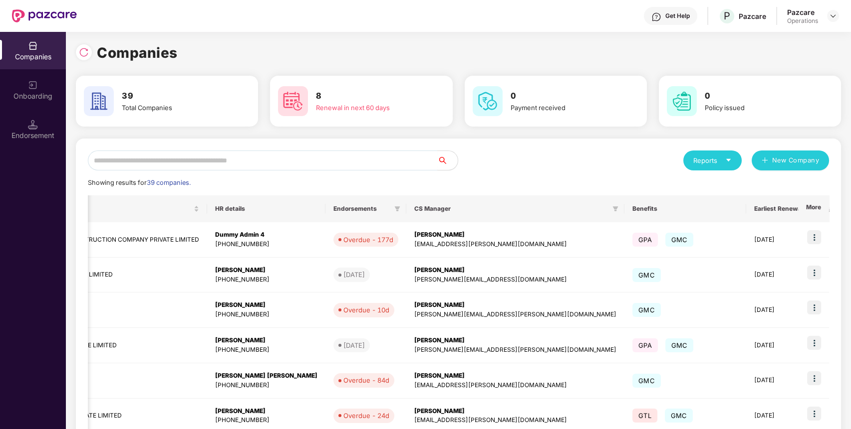 The height and width of the screenshot is (429, 851). Describe the element at coordinates (644, 416) in the screenshot. I see `span: GTL` at that location.